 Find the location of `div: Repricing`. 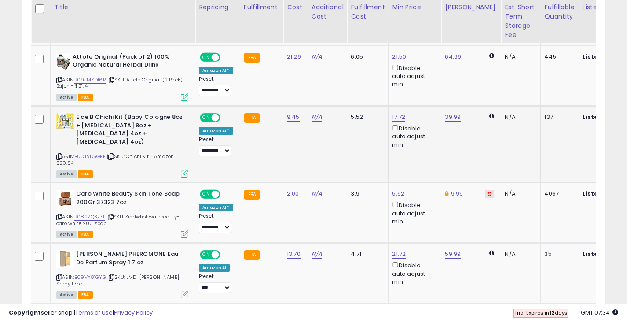

div: Repricing is located at coordinates (217, 7).